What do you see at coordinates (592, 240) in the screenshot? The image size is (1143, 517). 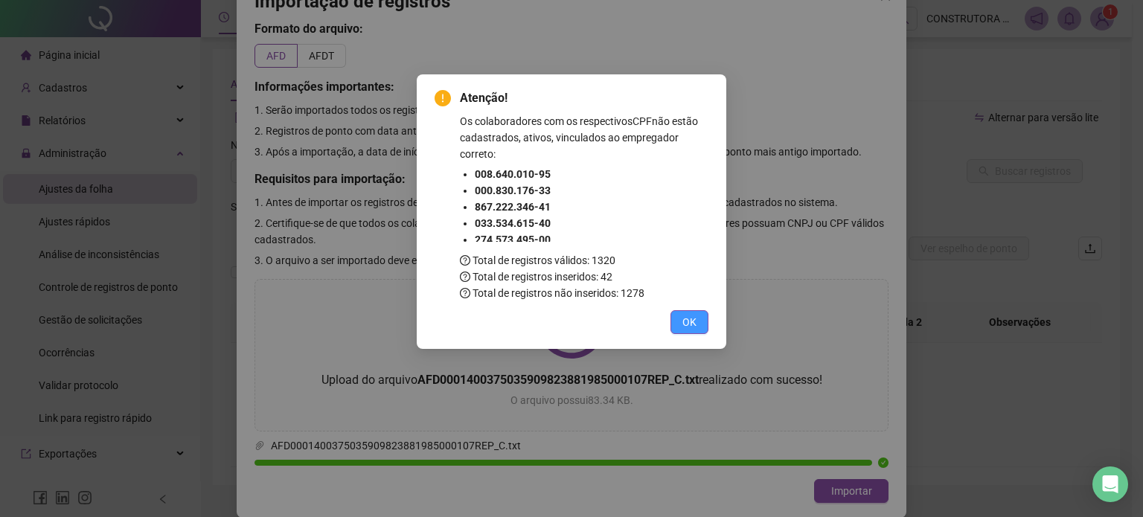 I see `li: 274.573.495-00` at bounding box center [592, 240].